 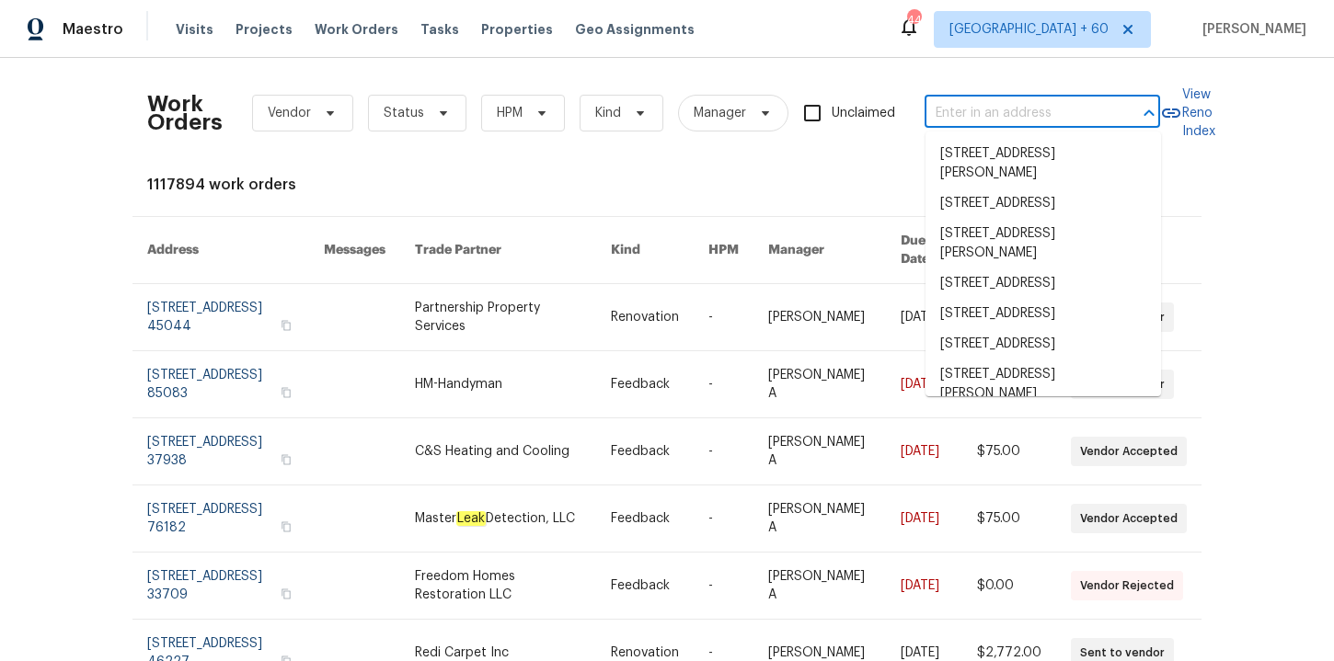 I want to click on th: Address, so click(x=221, y=250).